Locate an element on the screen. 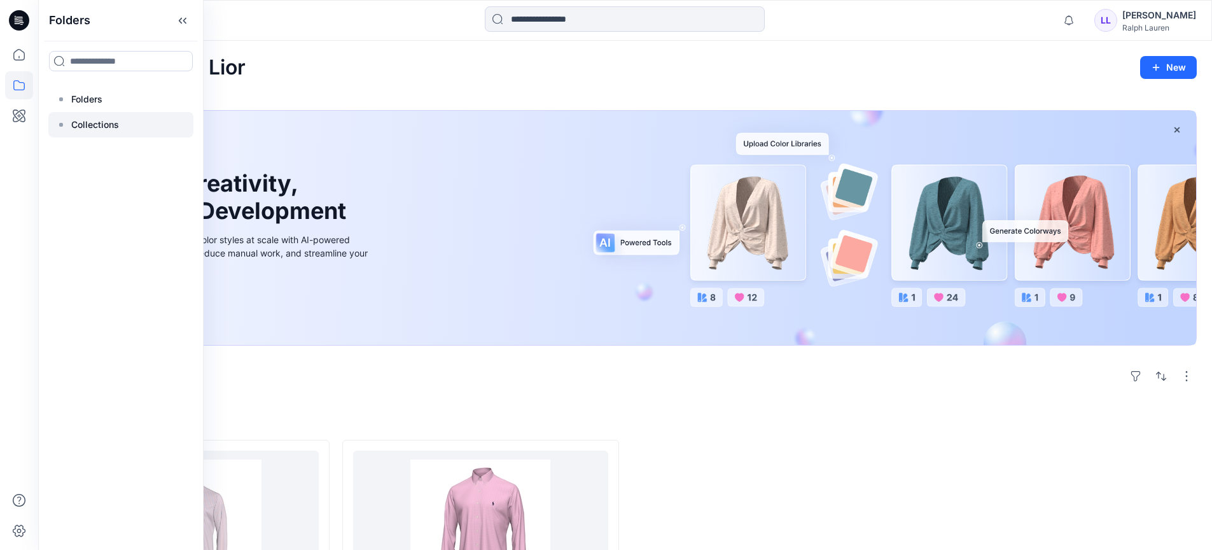 The width and height of the screenshot is (1212, 550). a: Discover more is located at coordinates (228, 301).